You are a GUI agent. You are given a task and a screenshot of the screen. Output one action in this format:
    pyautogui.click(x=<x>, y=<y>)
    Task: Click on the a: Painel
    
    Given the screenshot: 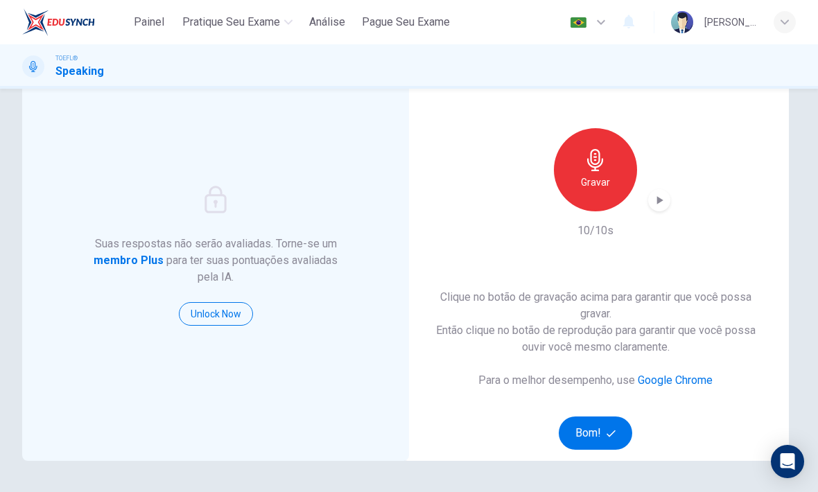 What is the action you would take?
    pyautogui.click(x=149, y=22)
    